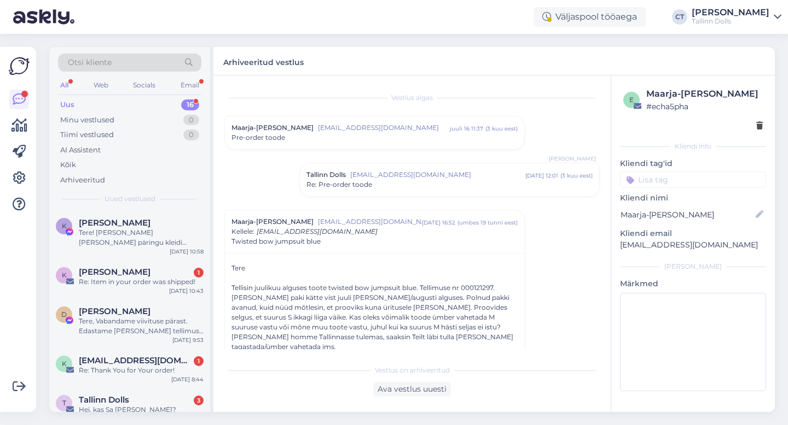  Describe the element at coordinates (144, 85) in the screenshot. I see `div: Socials` at that location.